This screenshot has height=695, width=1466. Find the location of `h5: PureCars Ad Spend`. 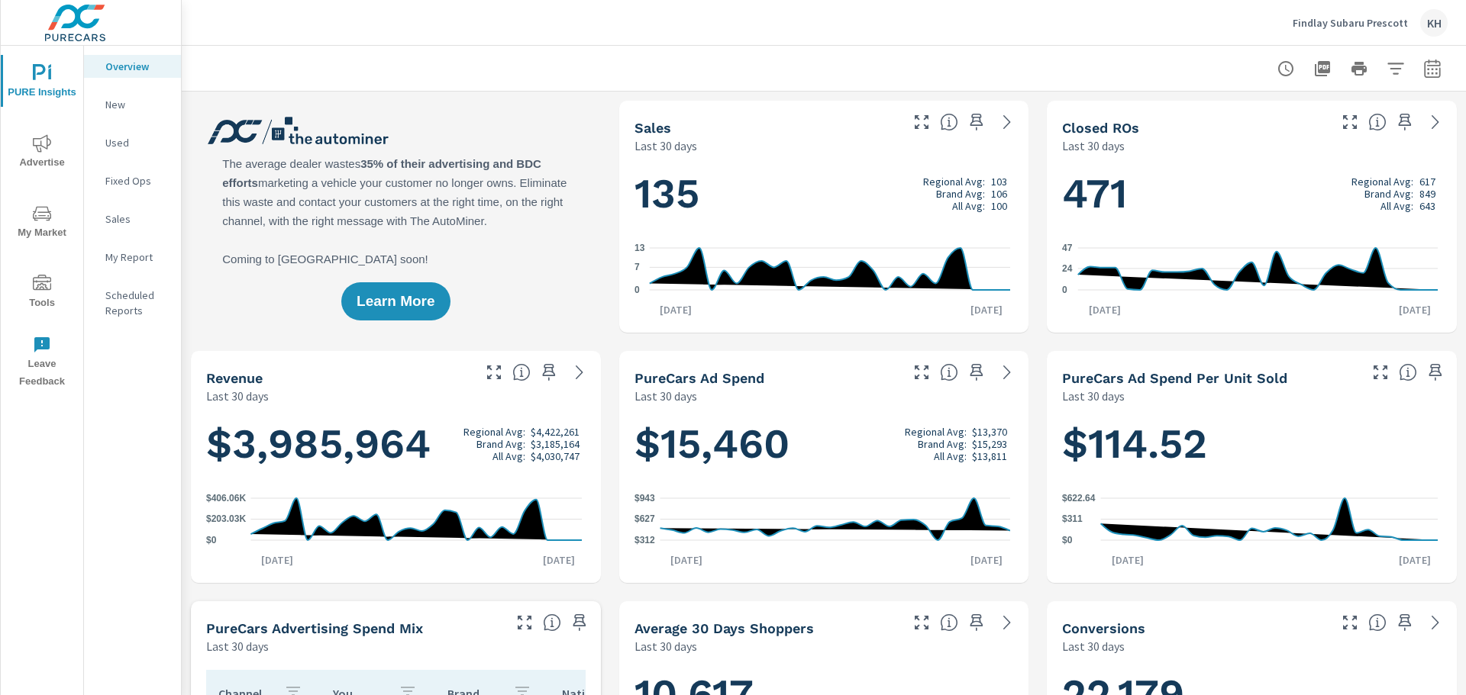

h5: PureCars Ad Spend is located at coordinates (699, 378).